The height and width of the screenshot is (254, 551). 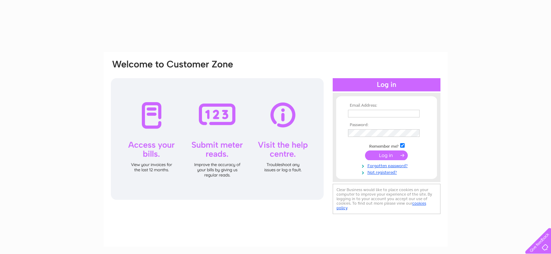 What do you see at coordinates (387, 199) in the screenshot?
I see `div: Clear Business would like to place cookies on your computer to improve your experience of the sit...` at bounding box center [387, 199].